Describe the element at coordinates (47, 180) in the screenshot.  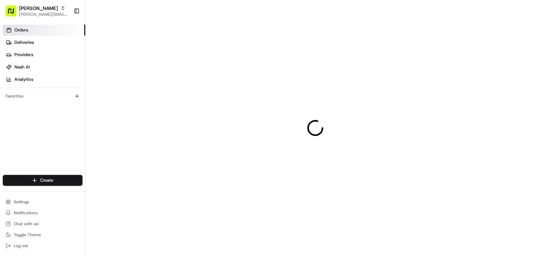
I see `span: Create` at that location.